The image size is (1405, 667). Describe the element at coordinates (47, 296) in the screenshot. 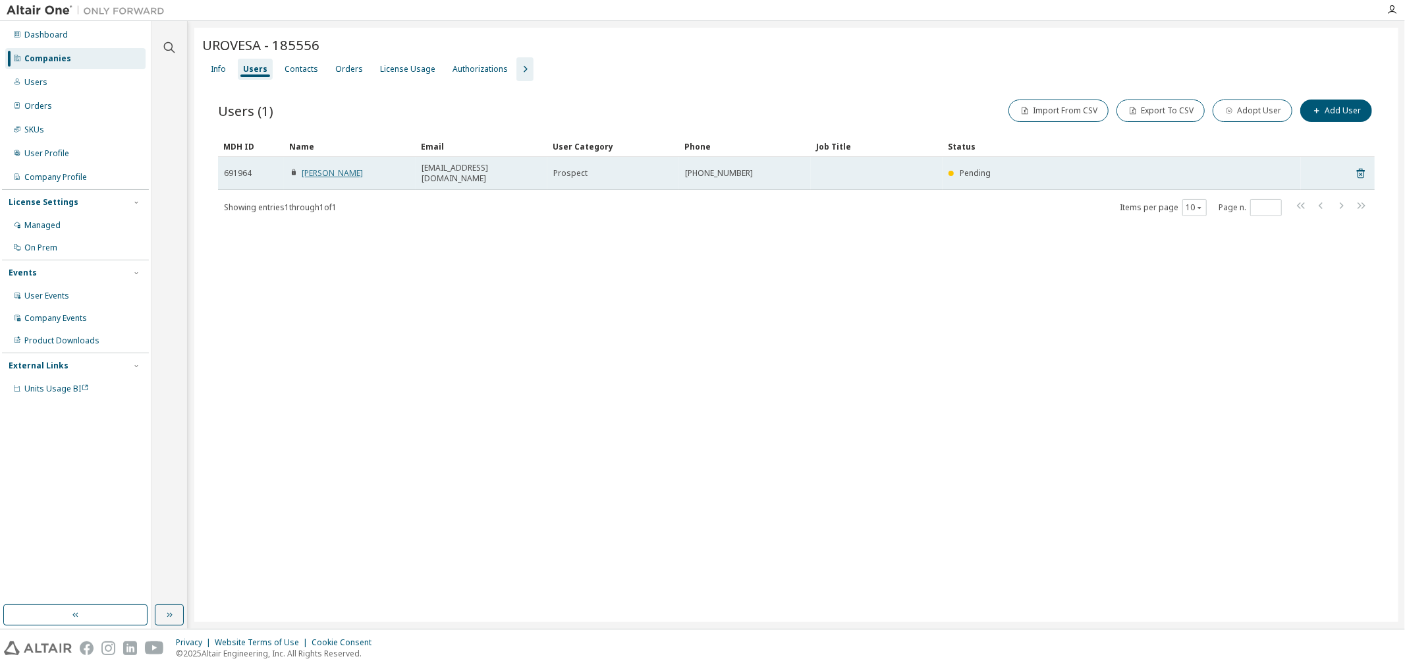

I see `div: User Events` at that location.